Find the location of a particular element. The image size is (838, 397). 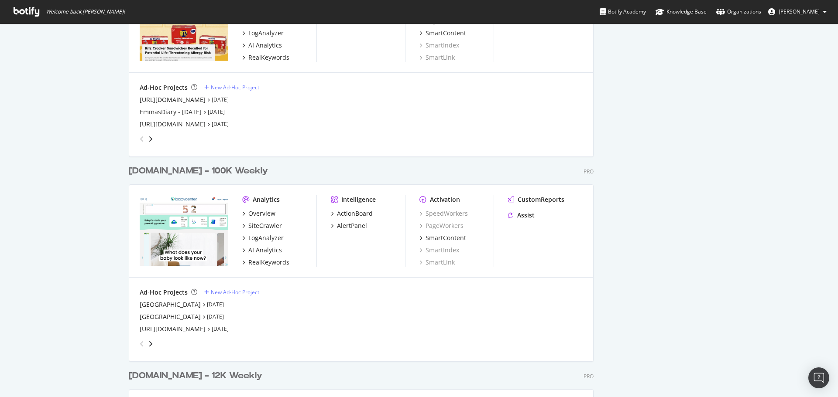

div: SpeedWorkers is located at coordinates (443, 214).